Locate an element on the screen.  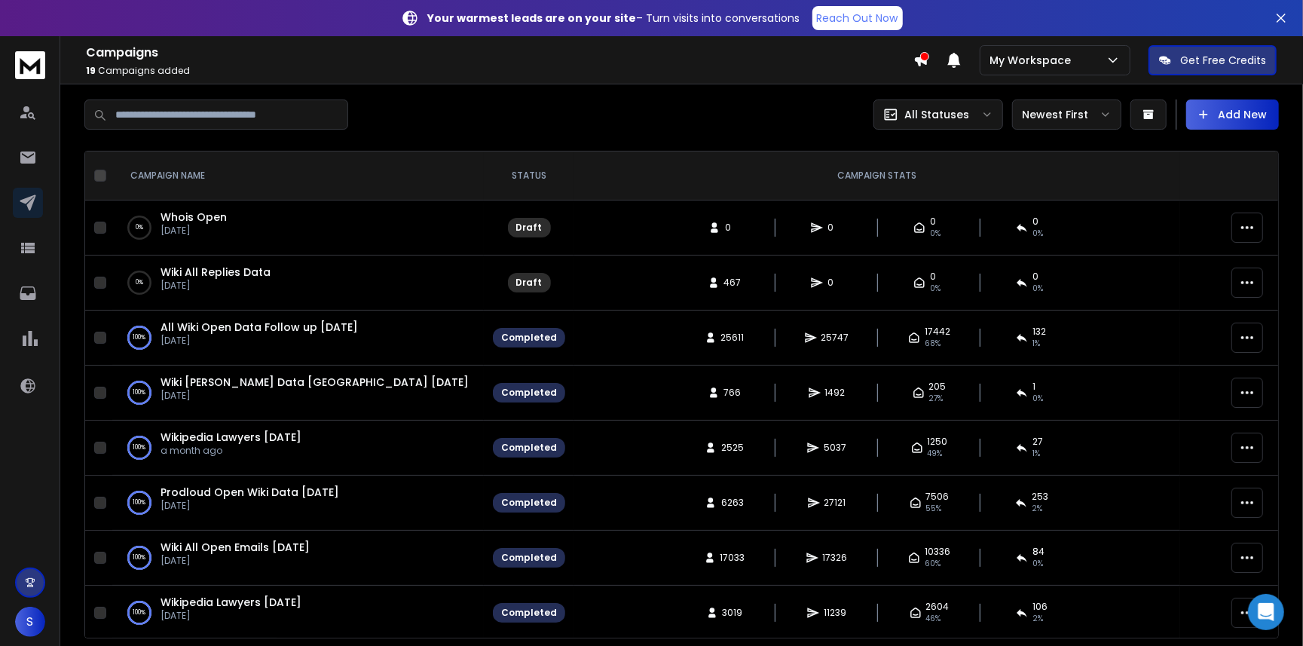
strong: Your warmest leads are on your site is located at coordinates (532, 18).